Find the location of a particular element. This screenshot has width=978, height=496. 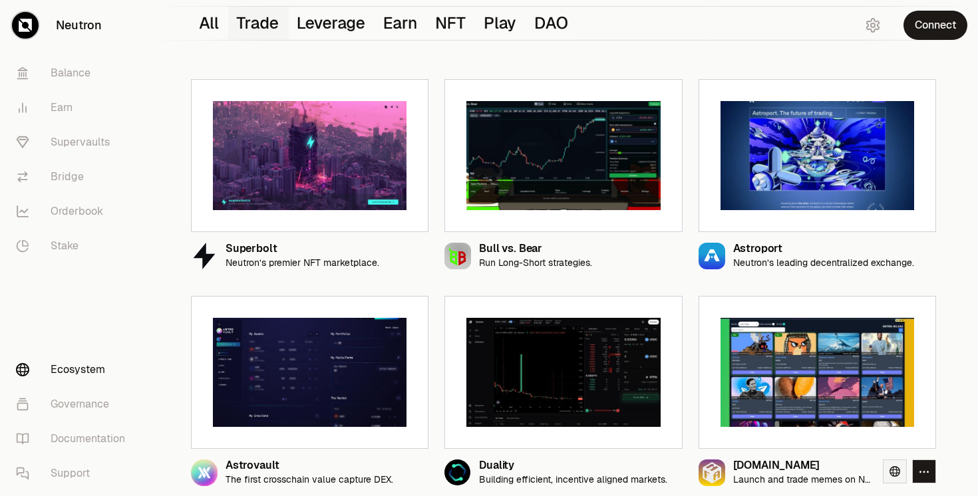

img: Astroport preview image is located at coordinates (817, 156).